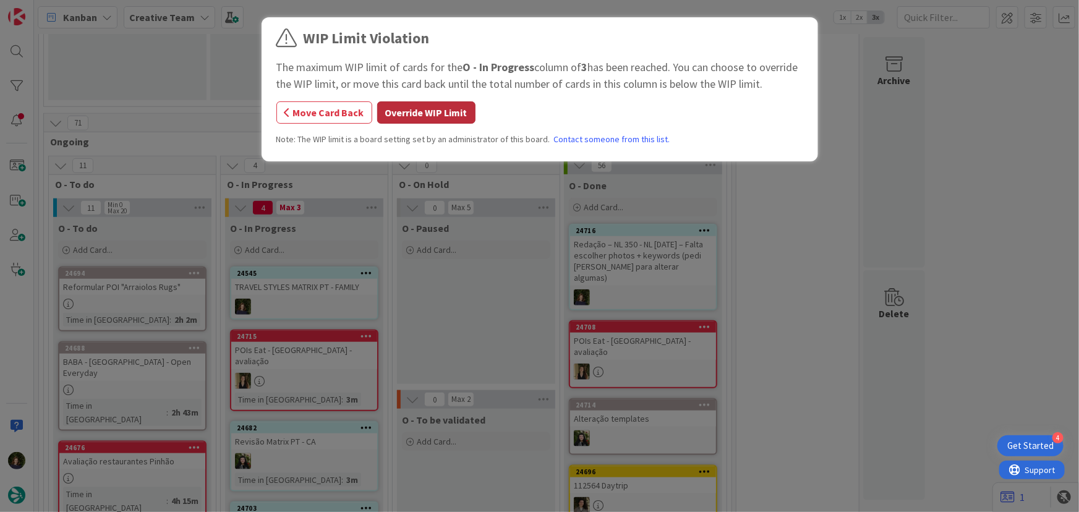 This screenshot has width=1079, height=512. I want to click on a: Contact someone from this list., so click(612, 139).